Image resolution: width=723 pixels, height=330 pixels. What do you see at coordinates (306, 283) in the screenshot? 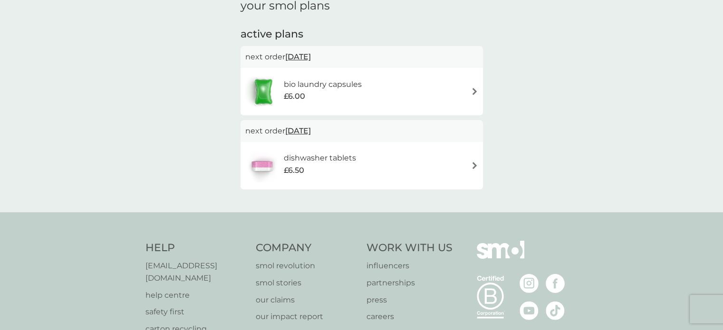
I see `p: smol stories` at bounding box center [306, 283].